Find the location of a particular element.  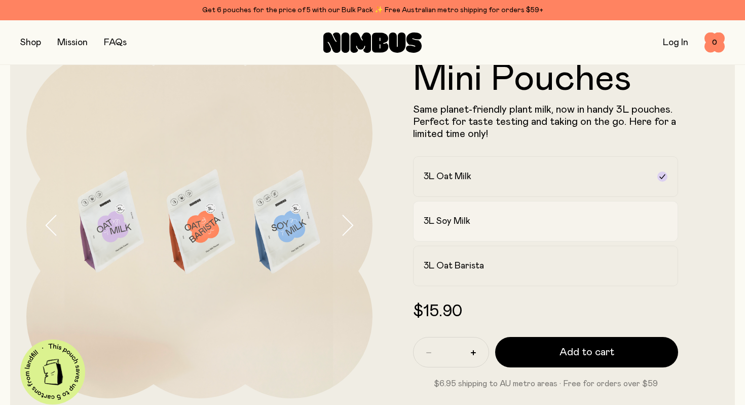

a: FAQs is located at coordinates (115, 43).